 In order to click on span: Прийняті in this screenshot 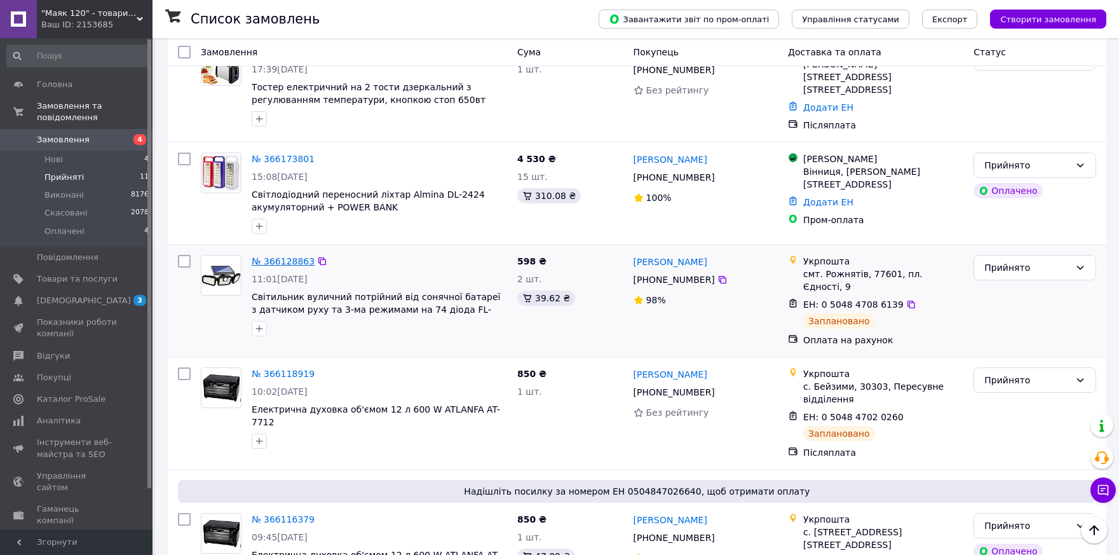, I will do `click(64, 177)`.